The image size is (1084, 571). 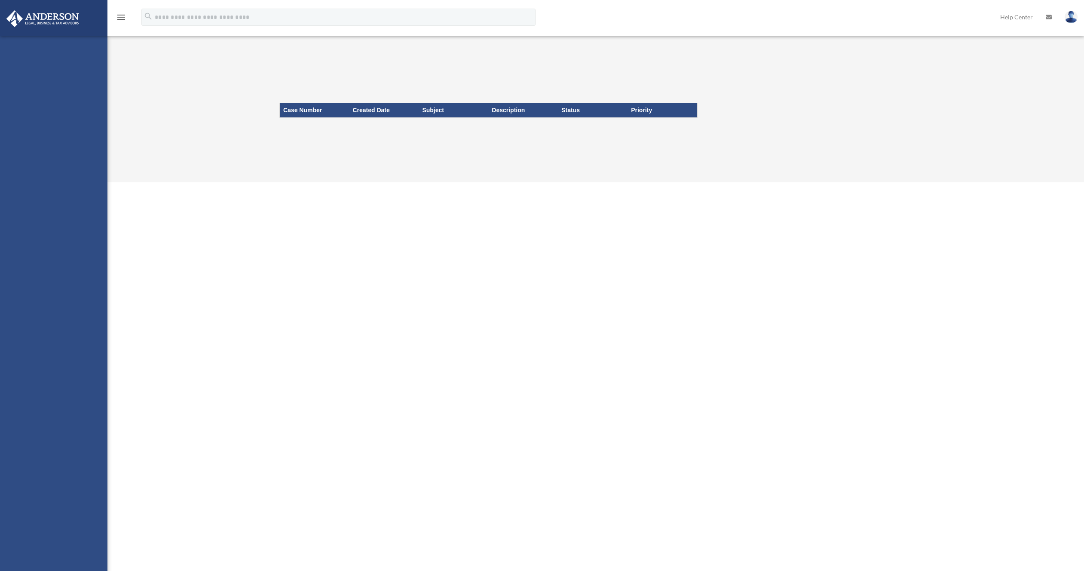 I want to click on th: Description, so click(x=523, y=110).